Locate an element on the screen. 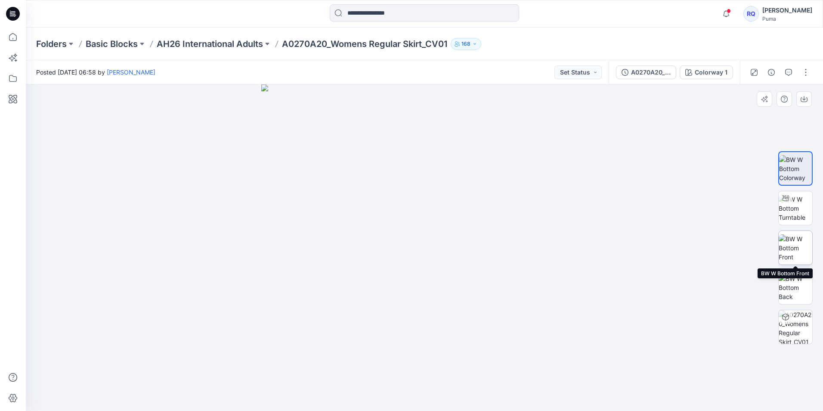  div: Puma is located at coordinates (787, 19).